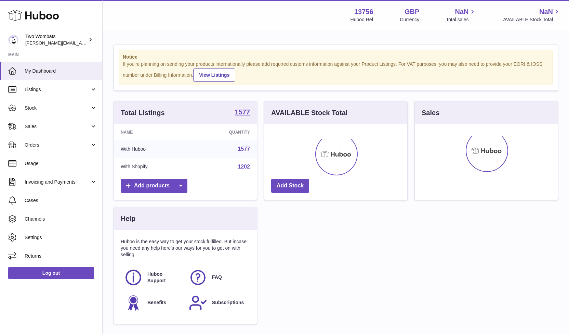 The width and height of the screenshot is (569, 334). I want to click on span: Benefits, so click(157, 302).